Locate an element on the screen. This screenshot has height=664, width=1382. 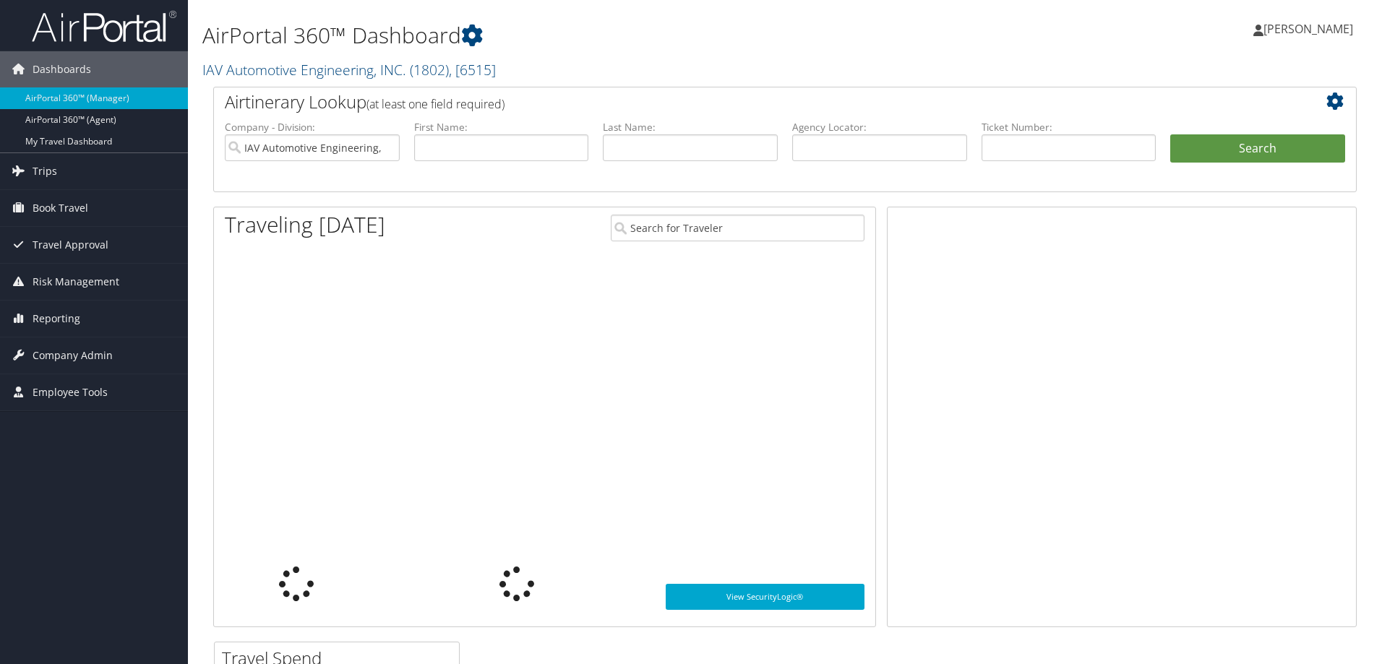
input: Search for Traveler is located at coordinates (737, 228).